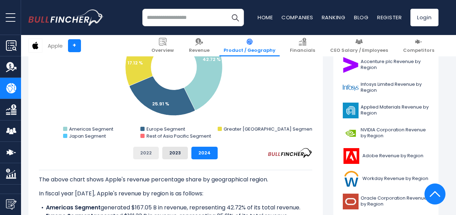 Image resolution: width=456 pixels, height=215 pixels. Describe the element at coordinates (386, 201) in the screenshot. I see `a: Oracle Corporation Revenue by Region` at that location.